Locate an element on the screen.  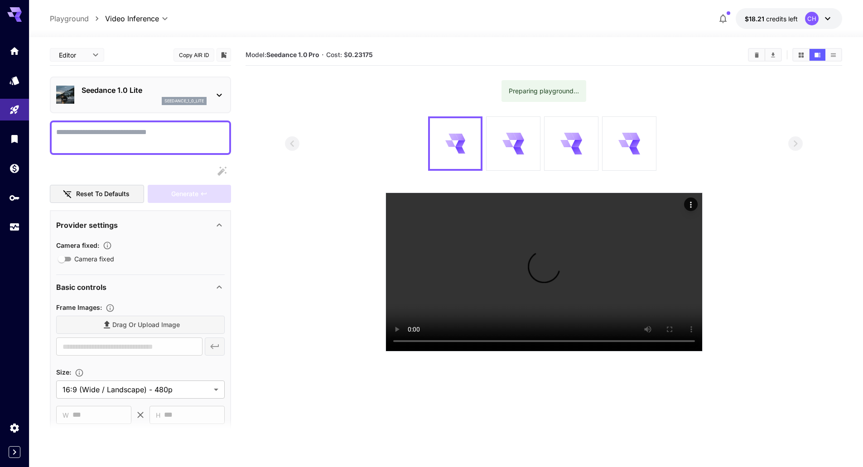
button: Show media in list view is located at coordinates (834, 55).